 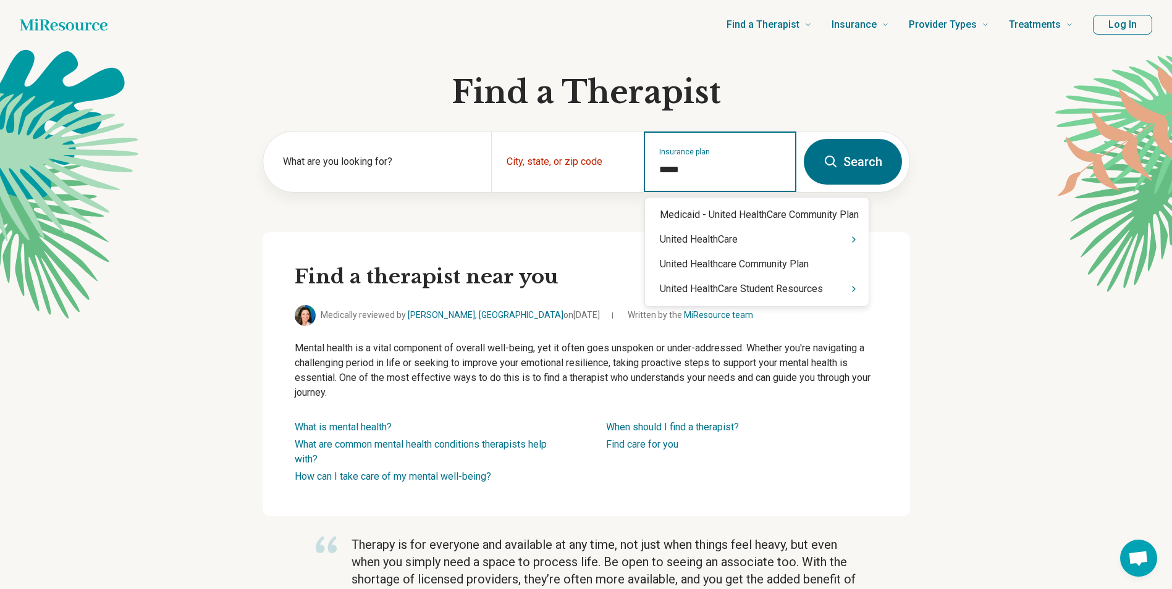 I want to click on div: Open chat, so click(x=1139, y=558).